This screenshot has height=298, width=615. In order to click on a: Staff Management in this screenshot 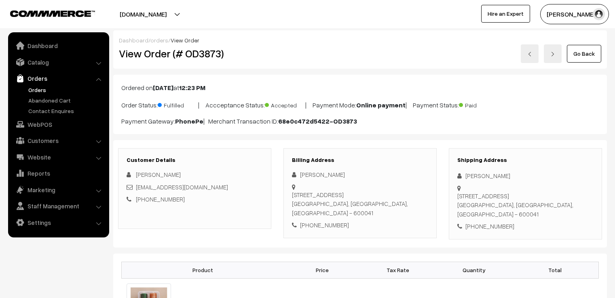, I will do `click(58, 206)`.